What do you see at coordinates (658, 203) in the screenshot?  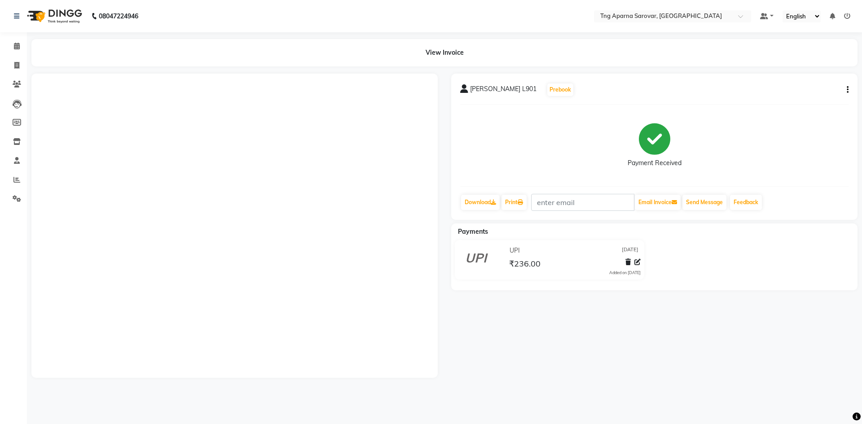 I see `button: Email Invoice` at bounding box center [658, 203].